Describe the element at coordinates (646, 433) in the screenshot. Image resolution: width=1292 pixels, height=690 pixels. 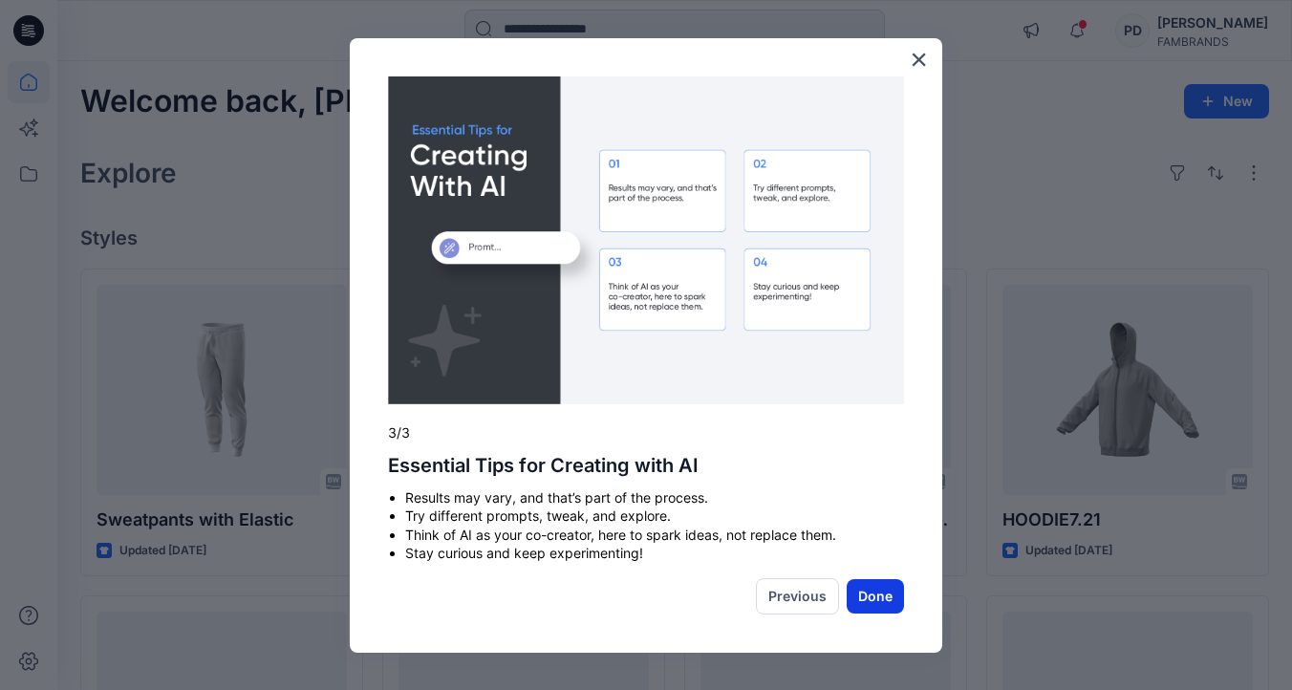
I see `p: 3/3` at that location.